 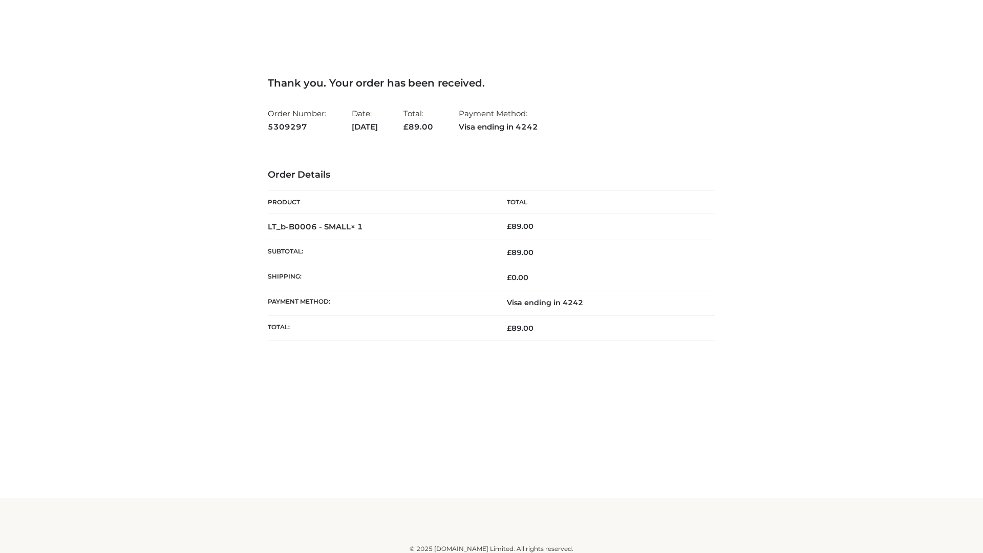 What do you see at coordinates (379, 252) in the screenshot?
I see `th: Subtotal:` at bounding box center [379, 252].